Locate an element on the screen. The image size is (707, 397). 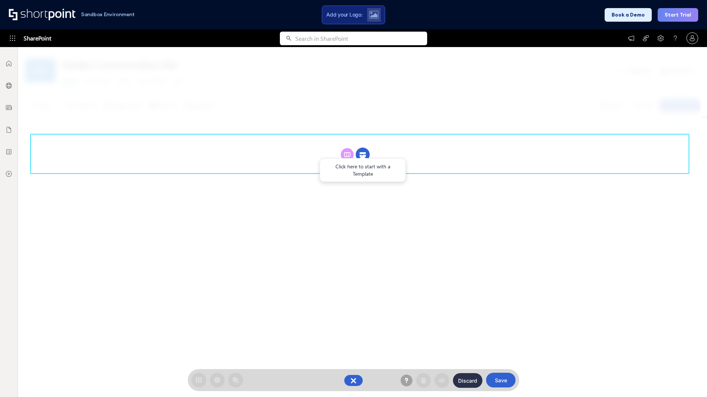
input: Search in SharePoint is located at coordinates (361, 38).